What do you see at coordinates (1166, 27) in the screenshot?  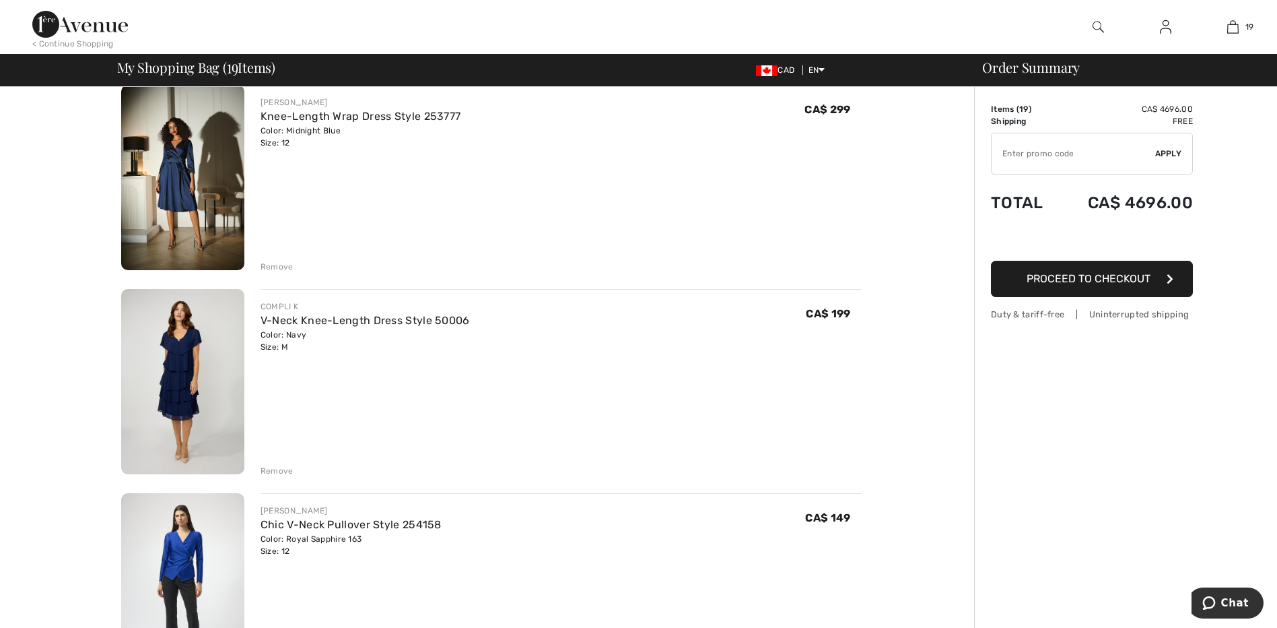 I see `img: My Info` at bounding box center [1166, 27].